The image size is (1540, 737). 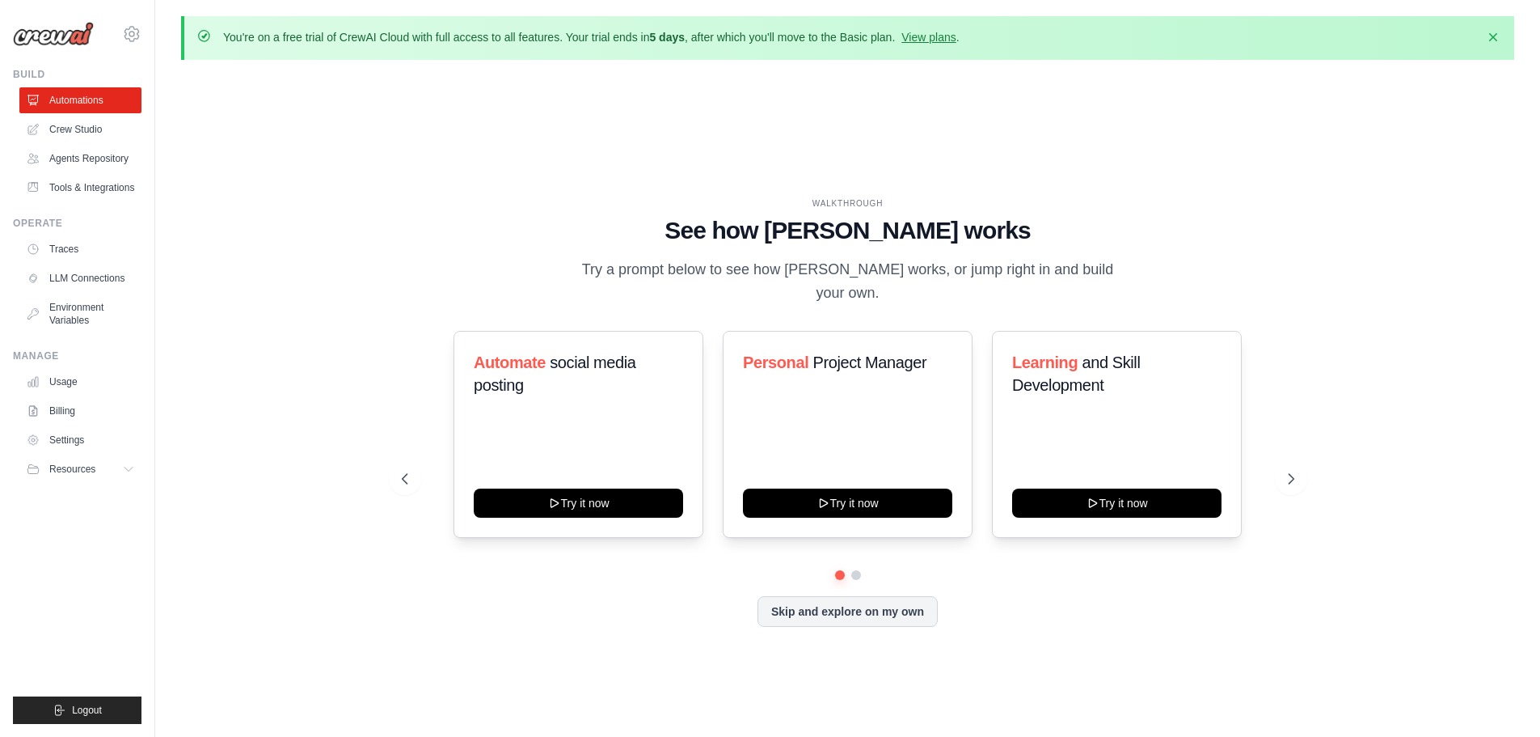 I want to click on a: Traces, so click(x=80, y=249).